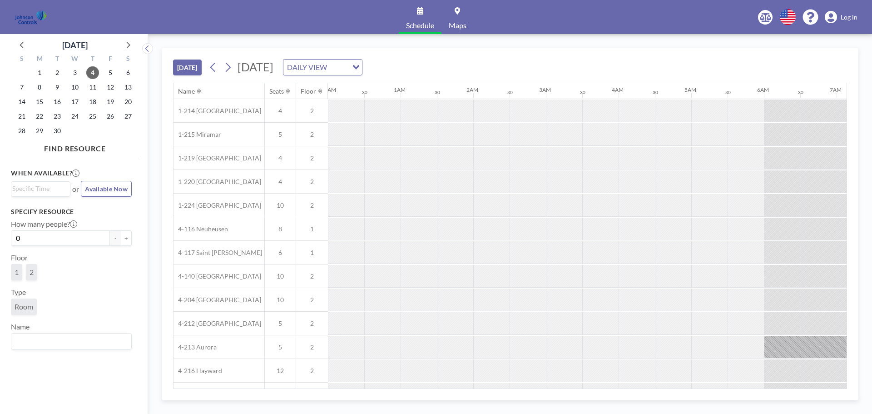 The image size is (872, 414). What do you see at coordinates (22, 102) in the screenshot?
I see `span: Sunday, September 14, 2025` at bounding box center [22, 102].